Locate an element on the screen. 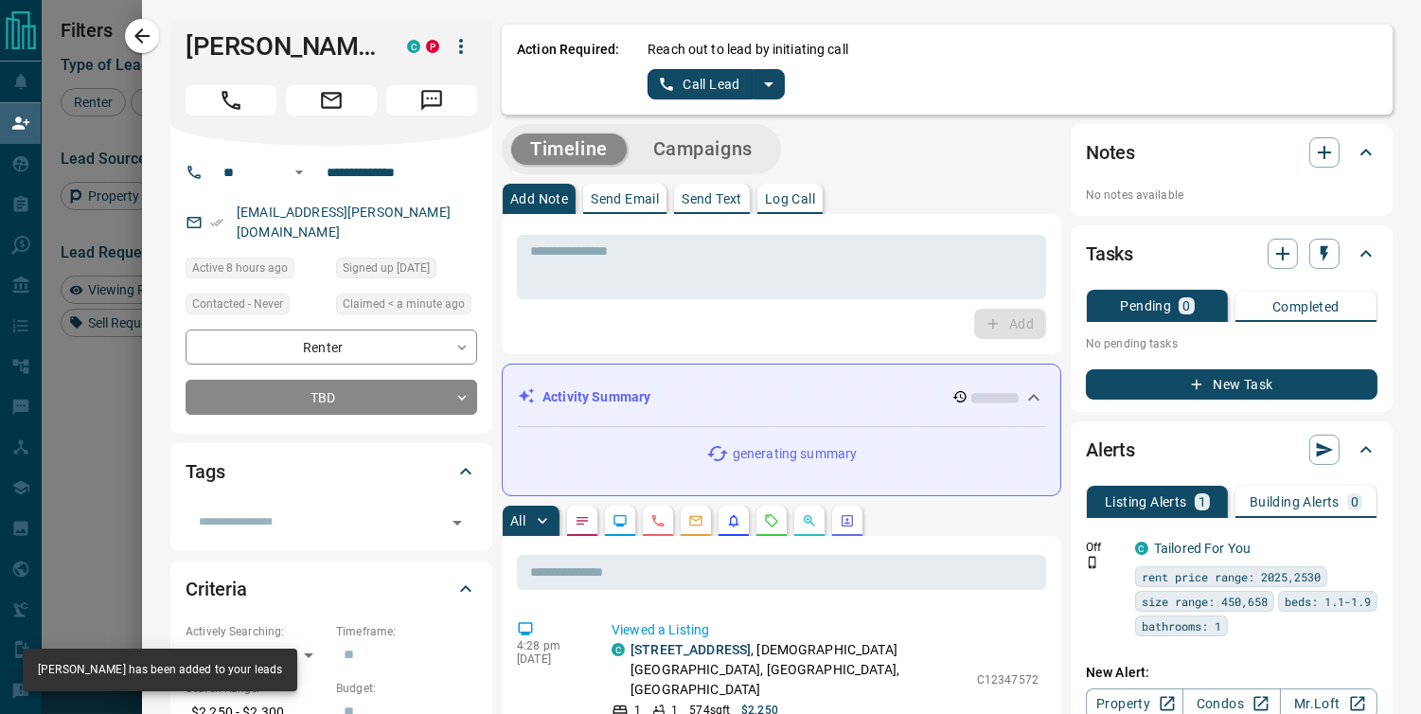 The height and width of the screenshot is (714, 1421). p: No notes available is located at coordinates (1232, 195).